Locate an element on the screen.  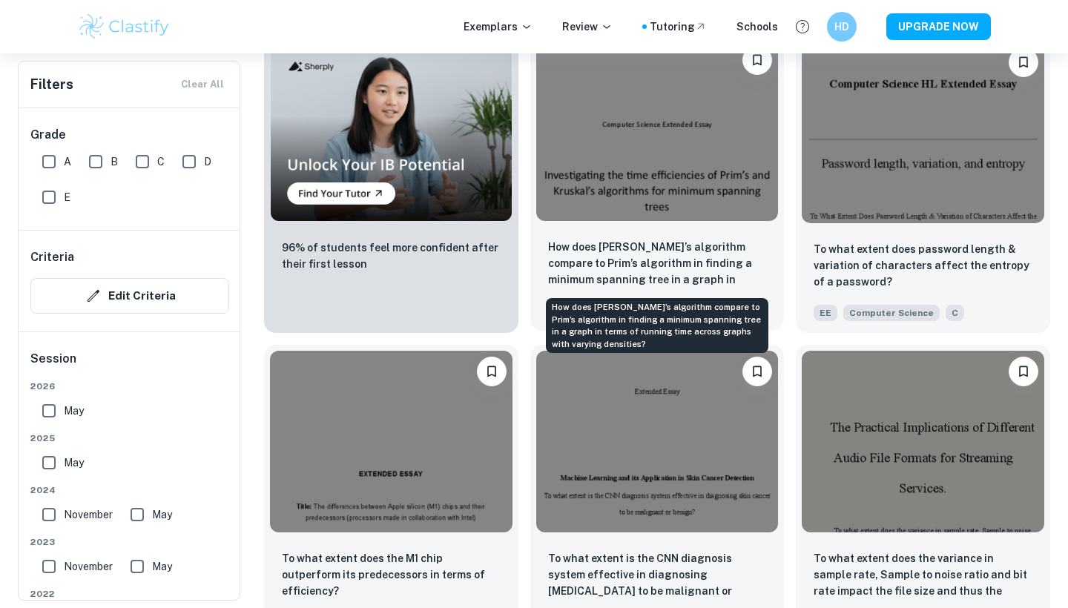
h6: Filters is located at coordinates (52, 85).